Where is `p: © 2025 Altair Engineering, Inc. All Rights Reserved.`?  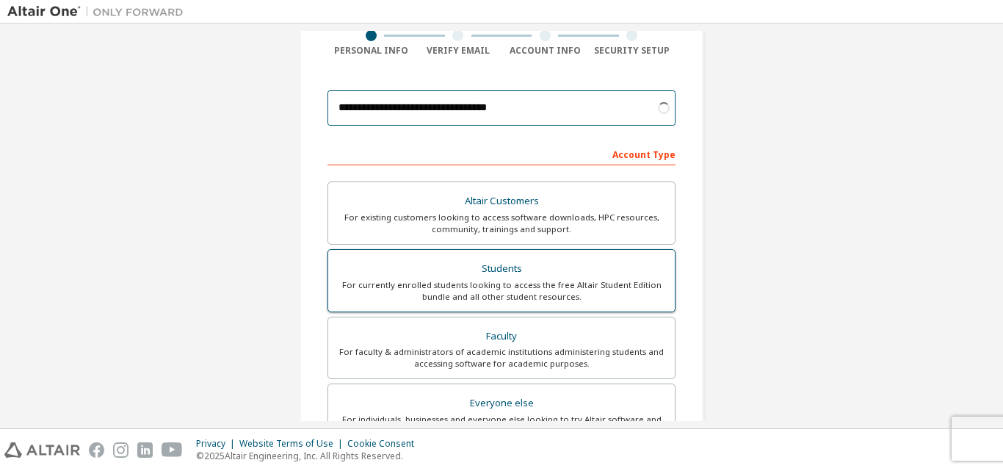 p: © 2025 Altair Engineering, Inc. All Rights Reserved. is located at coordinates (309, 455).